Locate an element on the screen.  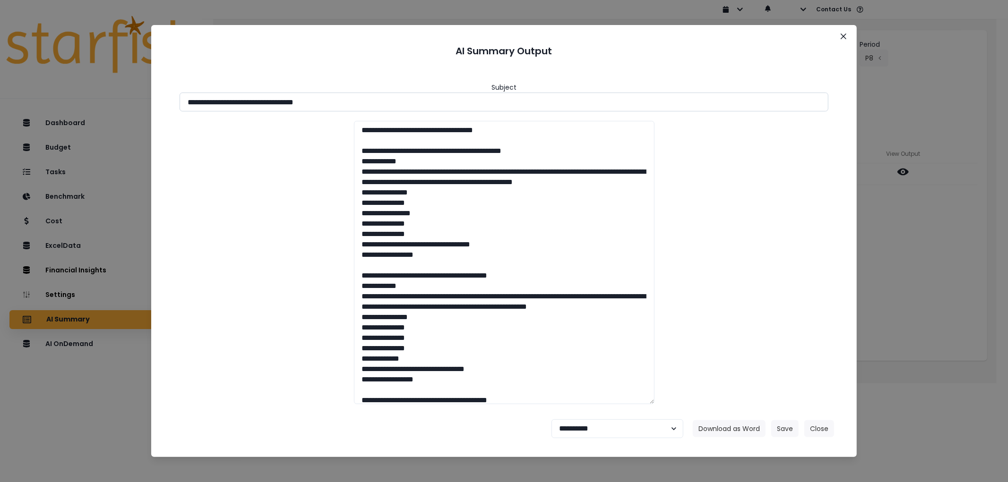
header: AI Summary Output is located at coordinates (504, 51).